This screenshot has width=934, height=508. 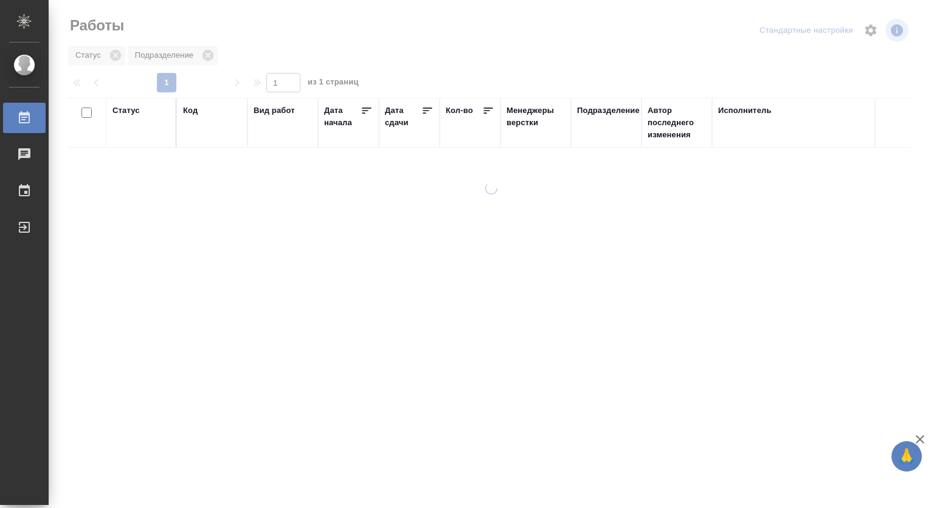 I want to click on div: Исполнитель, so click(x=745, y=111).